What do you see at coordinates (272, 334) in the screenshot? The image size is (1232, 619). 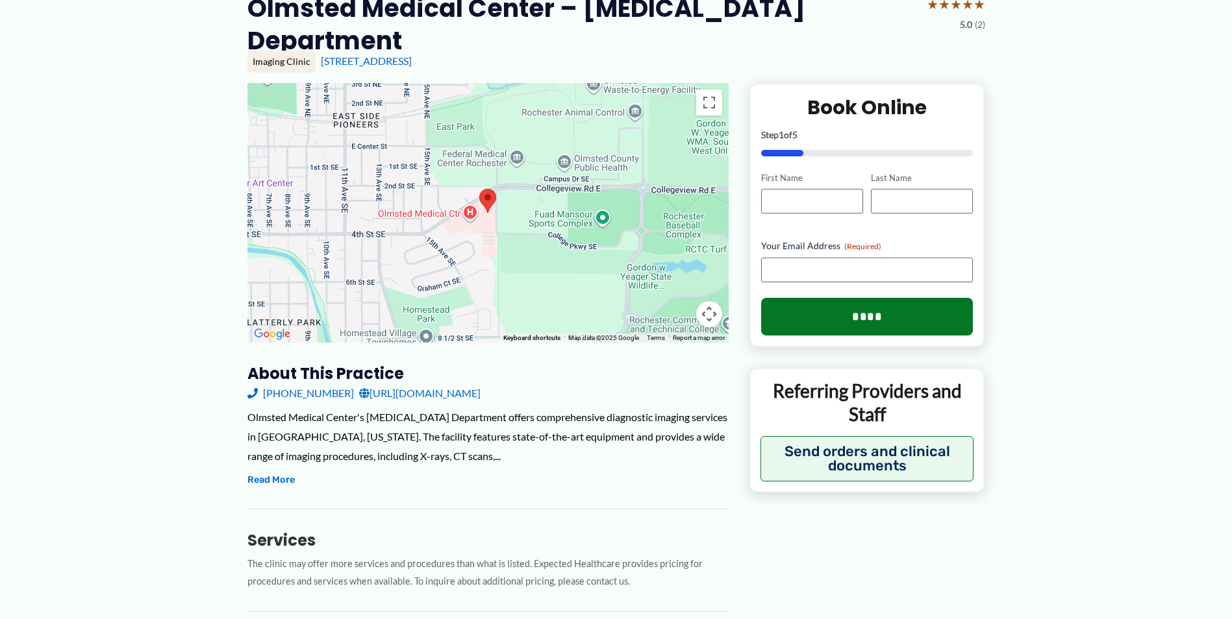 I see `a: Open this area in Google Maps (opens a new window)` at bounding box center [272, 334].